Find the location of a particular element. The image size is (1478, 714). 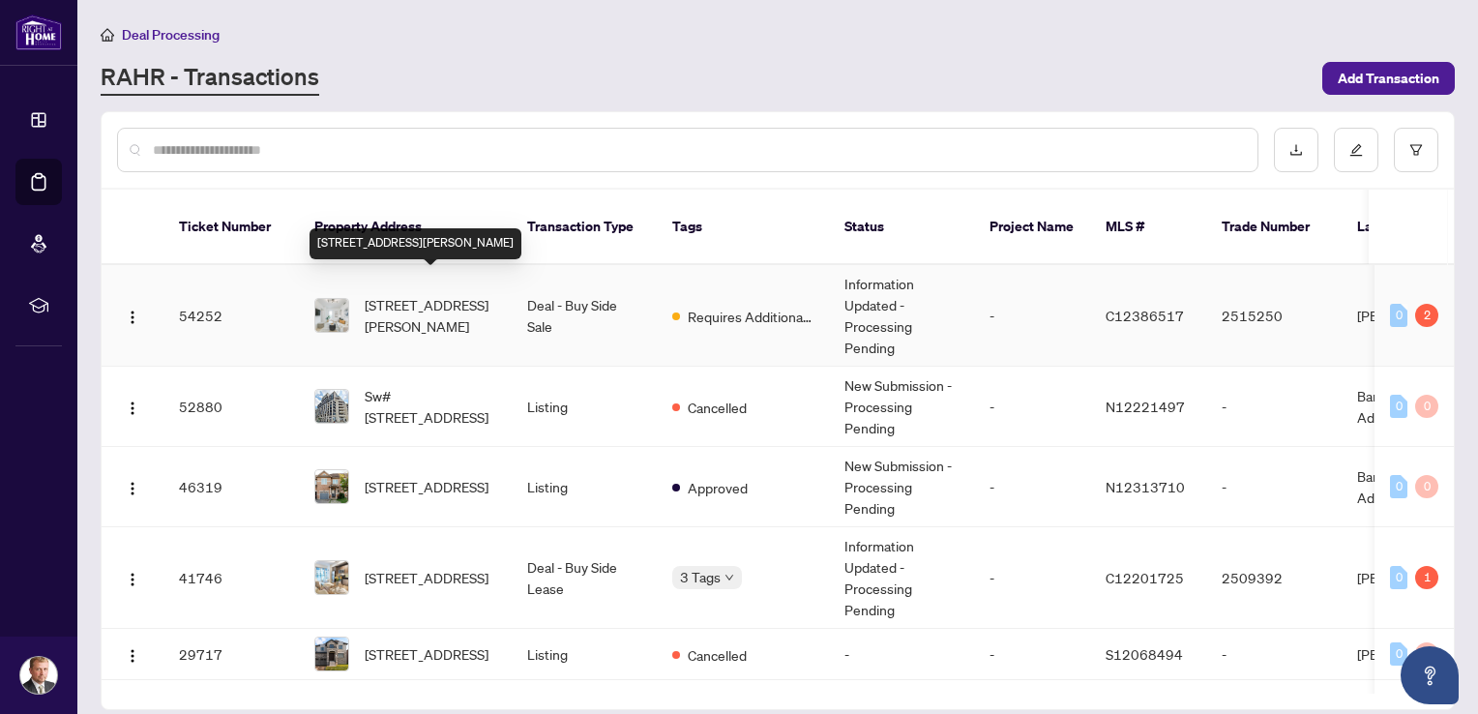

img: Profile Icon is located at coordinates (39, 675).